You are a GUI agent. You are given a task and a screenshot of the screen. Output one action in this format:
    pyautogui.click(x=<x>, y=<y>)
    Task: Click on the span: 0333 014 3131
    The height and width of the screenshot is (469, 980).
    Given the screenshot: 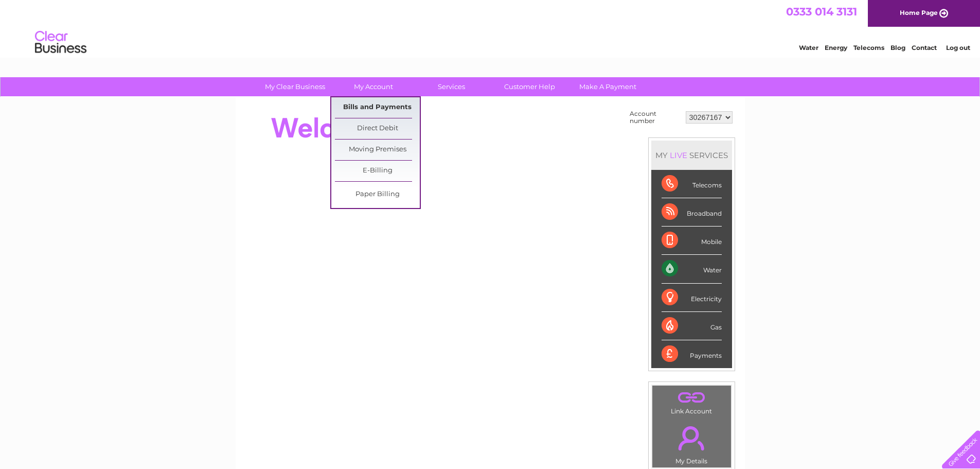 What is the action you would take?
    pyautogui.click(x=821, y=11)
    